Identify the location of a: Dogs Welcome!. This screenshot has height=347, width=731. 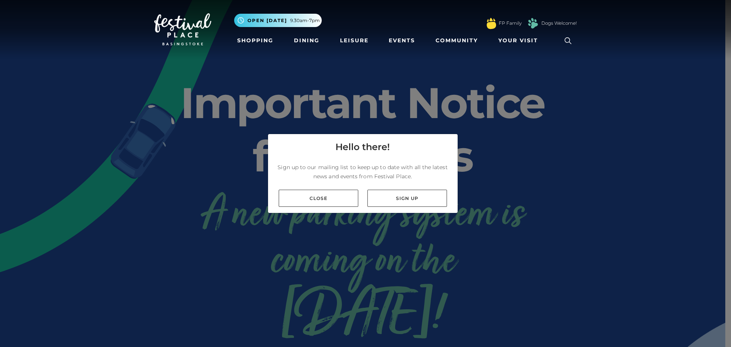
(559, 23).